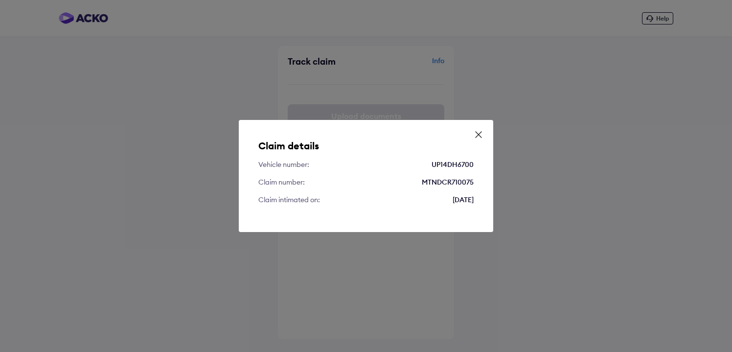 This screenshot has height=352, width=732. What do you see at coordinates (452, 164) in the screenshot?
I see `div: UP14DH6700` at bounding box center [452, 164].